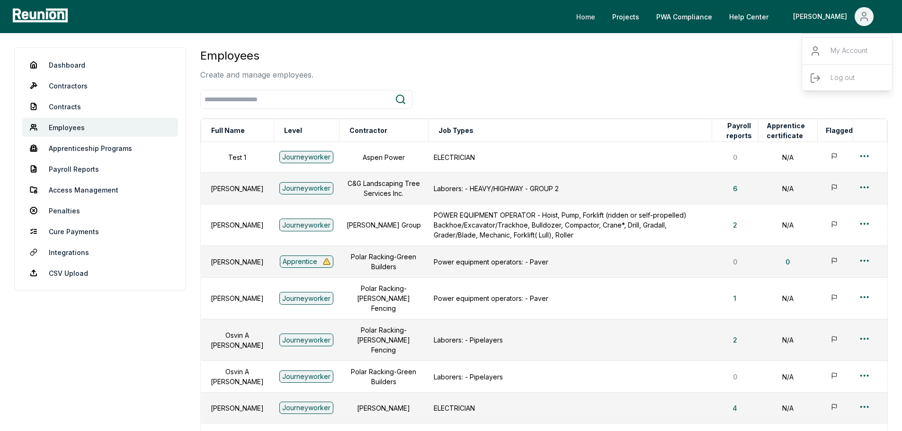  I want to click on a: Home, so click(586, 17).